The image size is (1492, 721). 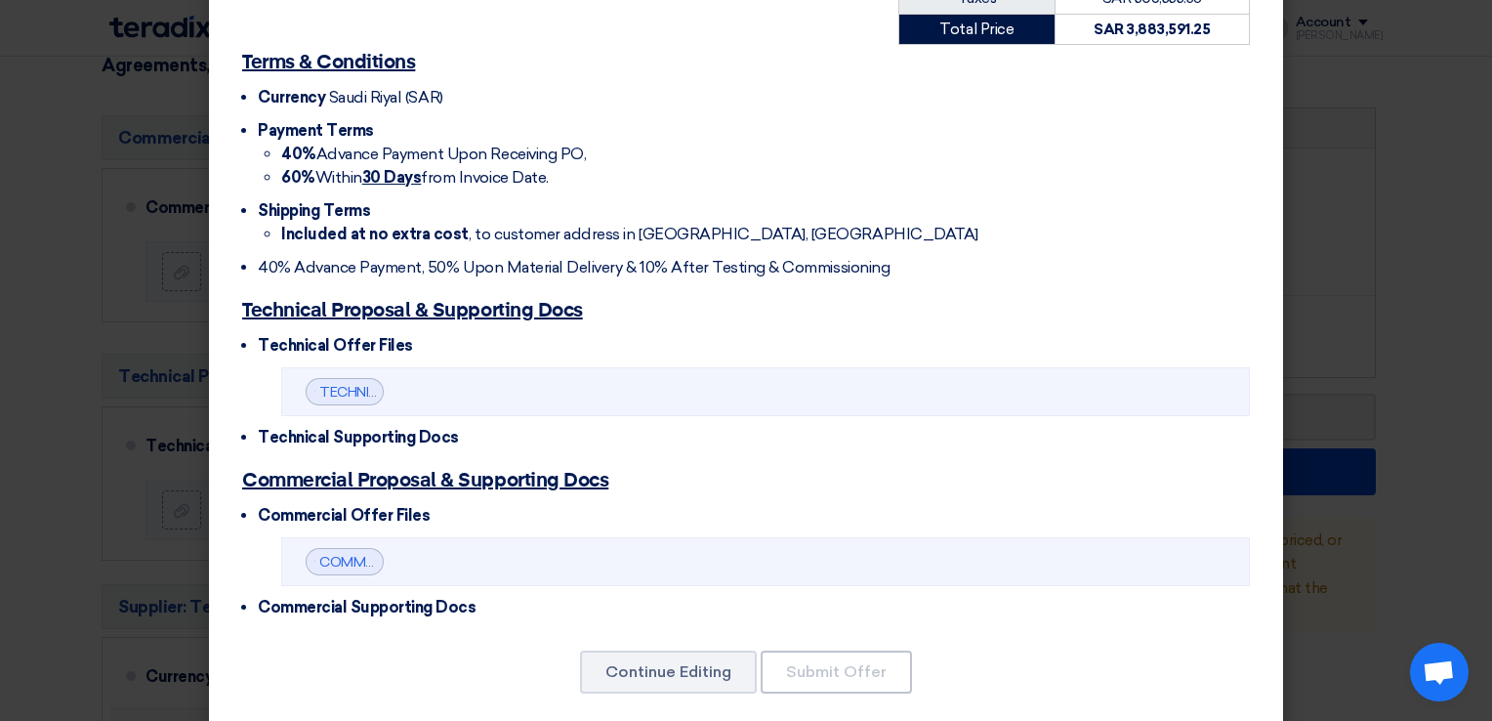 What do you see at coordinates (686, 562) in the screenshot?
I see `a: COMMERCIAL_SUBMITTAL__PARKING_MANAGEMENT_SYSTEM_FOR_JAWHARAT_RIYADH_1757932678989.pdf` at bounding box center [686, 562].